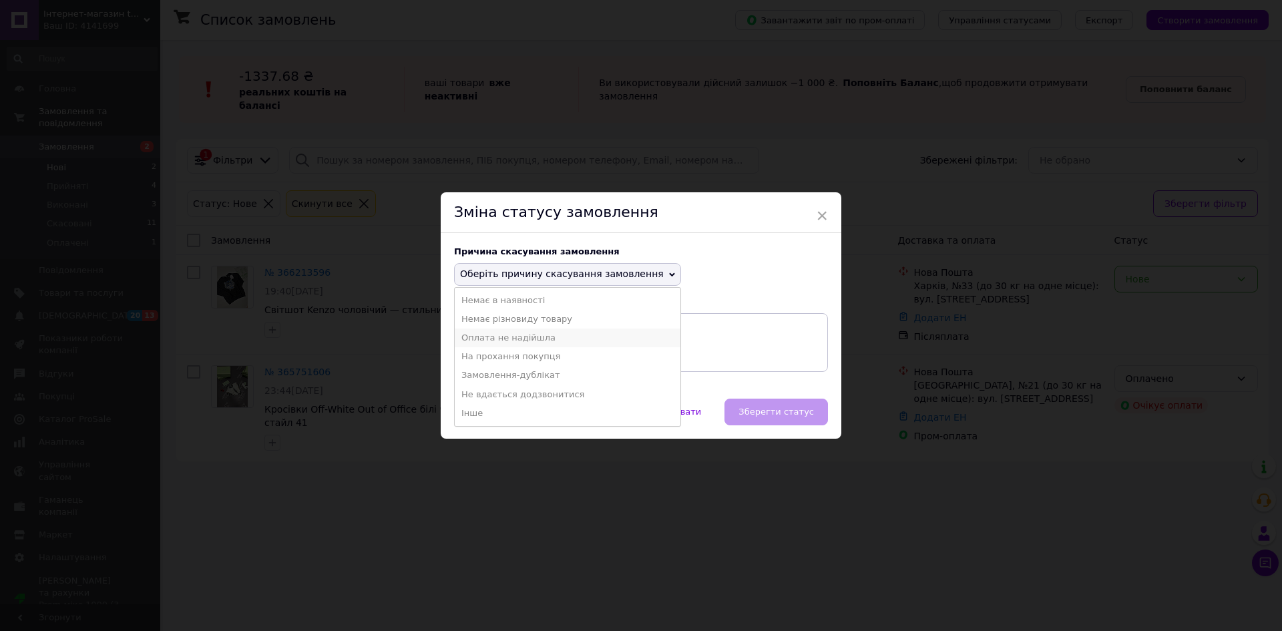 The height and width of the screenshot is (631, 1282). I want to click on span: Оберіть причину скасування замовлення, so click(562, 274).